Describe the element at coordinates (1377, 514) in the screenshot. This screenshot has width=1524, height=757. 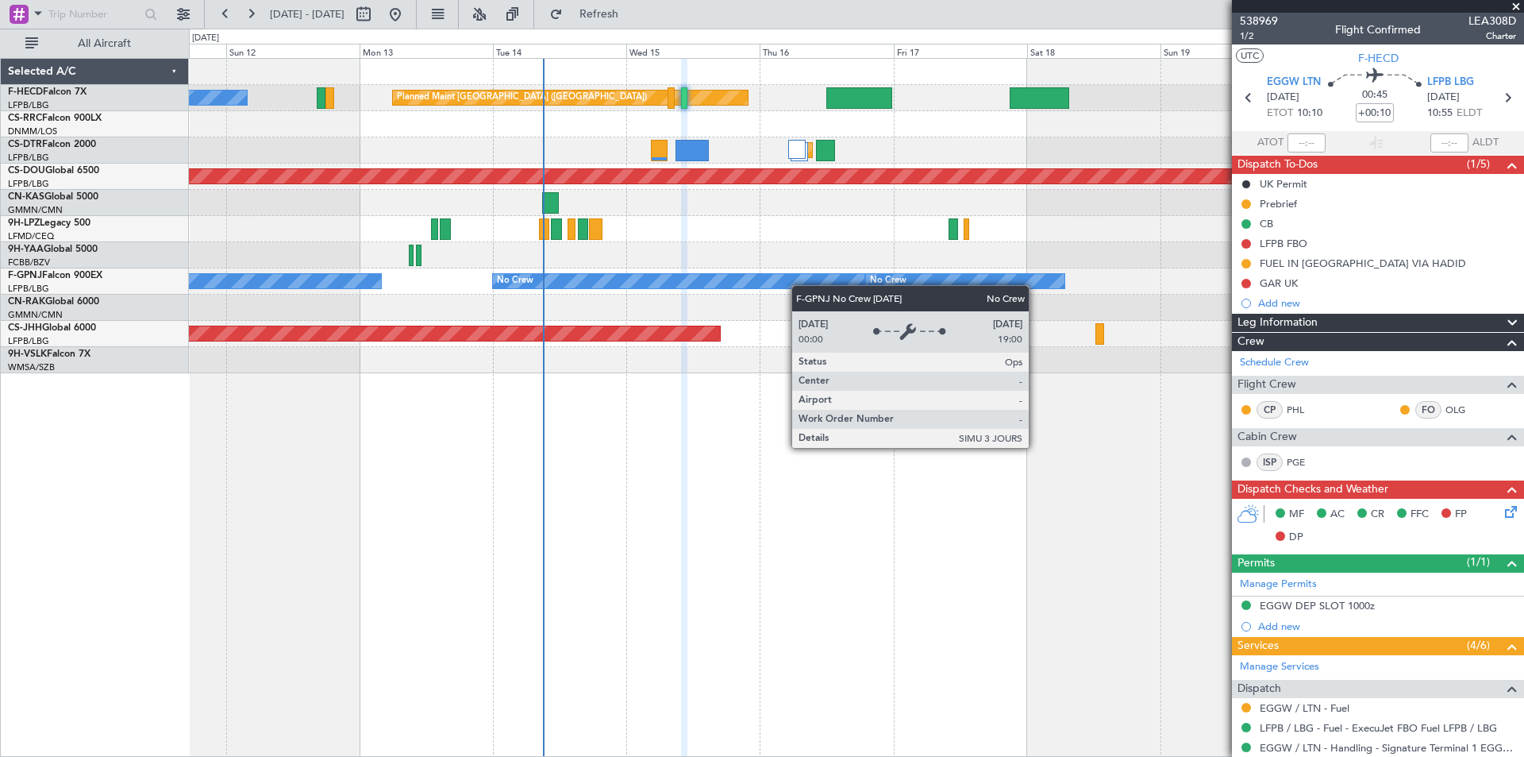
I see `span: CR` at that location.